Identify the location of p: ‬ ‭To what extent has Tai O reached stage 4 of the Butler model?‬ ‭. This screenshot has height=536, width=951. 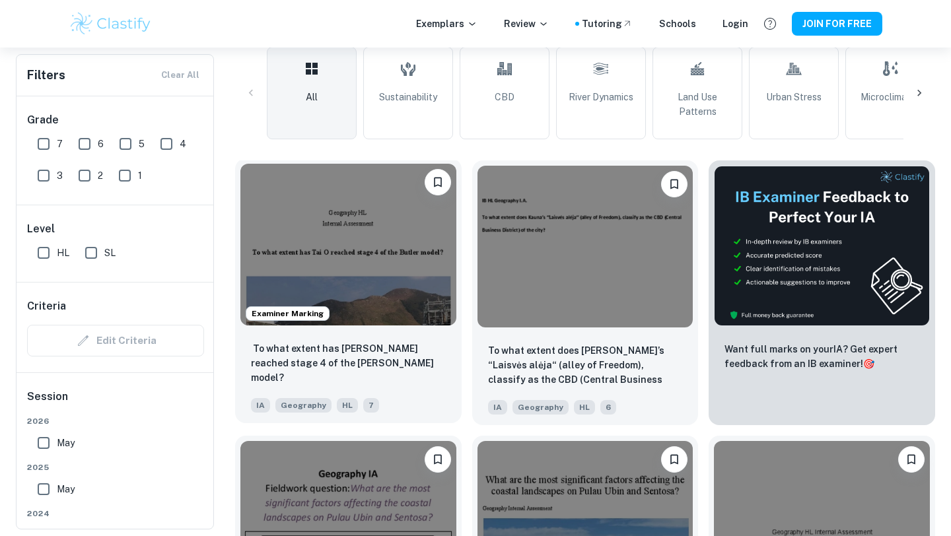
(348, 363).